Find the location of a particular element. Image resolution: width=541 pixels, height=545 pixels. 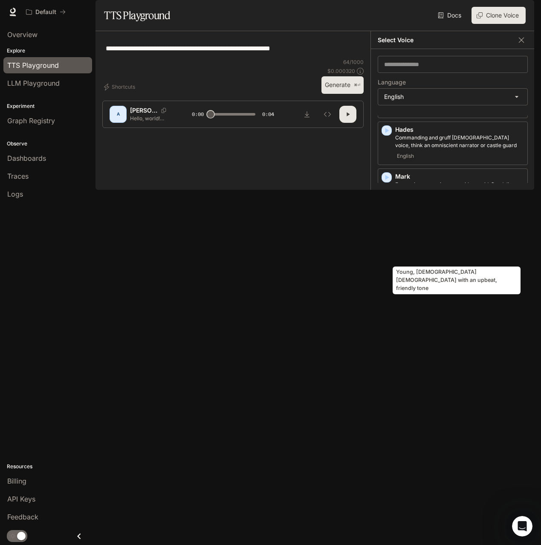

button: Shortcuts is located at coordinates (120, 87).